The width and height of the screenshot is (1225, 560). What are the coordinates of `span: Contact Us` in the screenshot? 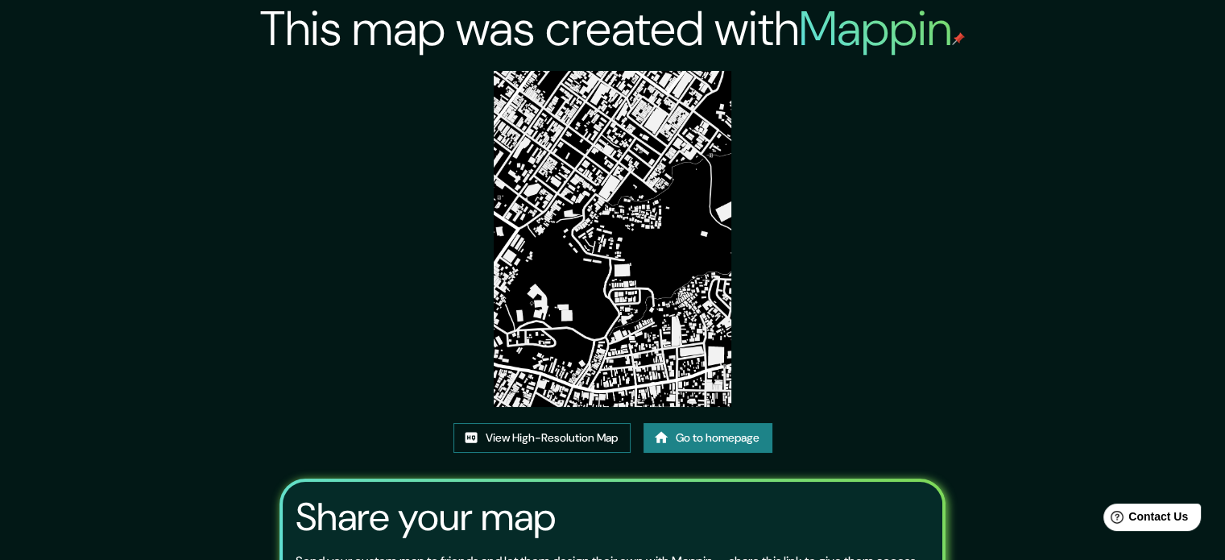 It's located at (77, 19).